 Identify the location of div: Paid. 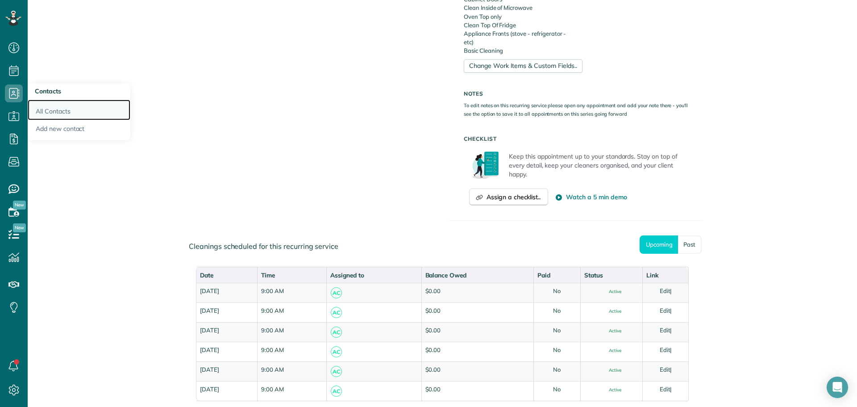
(557, 275).